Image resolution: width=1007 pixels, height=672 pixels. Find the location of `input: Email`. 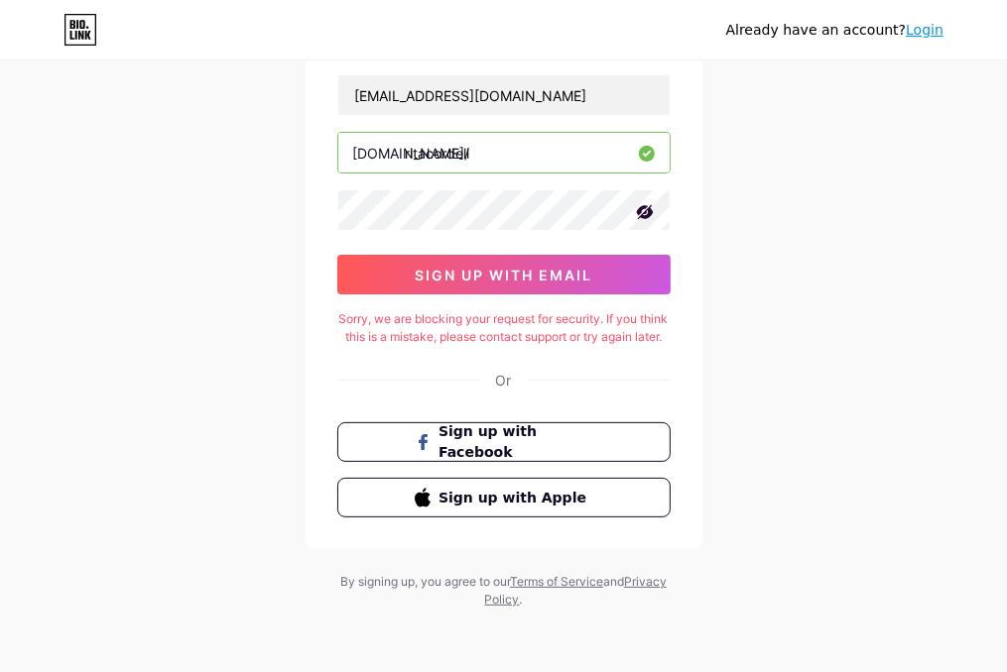

input: Email is located at coordinates (504, 95).